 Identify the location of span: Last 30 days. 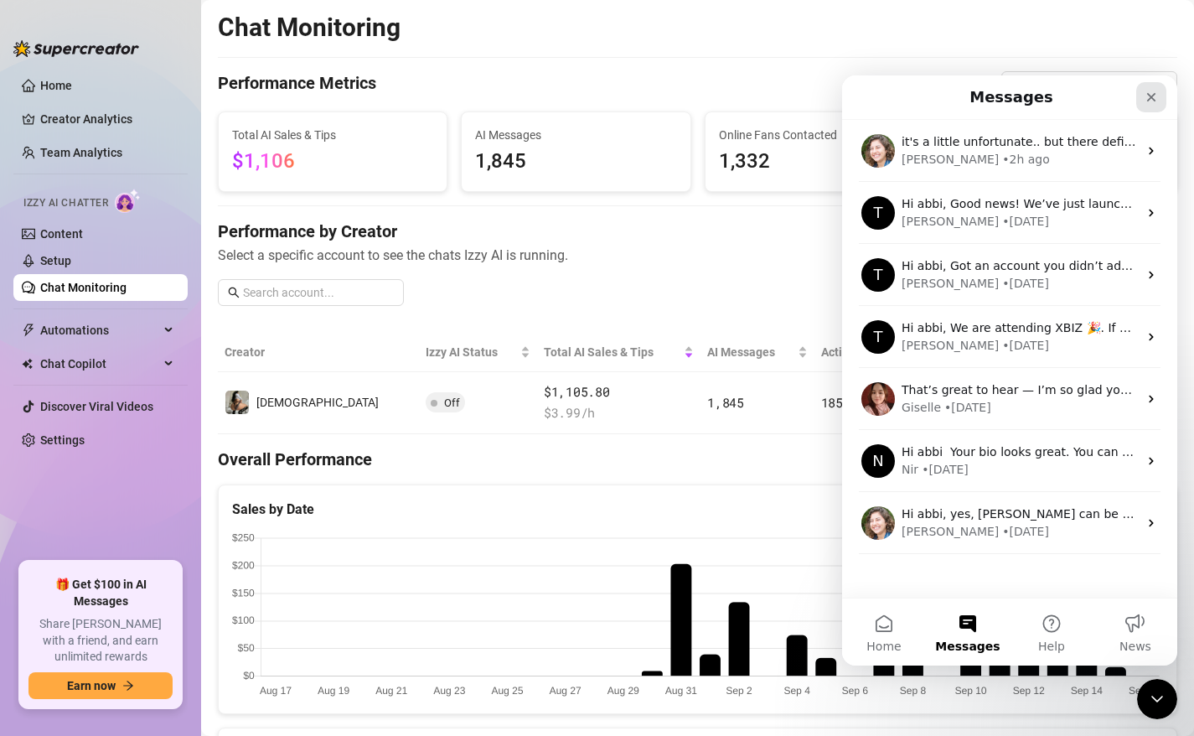
(1089, 85).